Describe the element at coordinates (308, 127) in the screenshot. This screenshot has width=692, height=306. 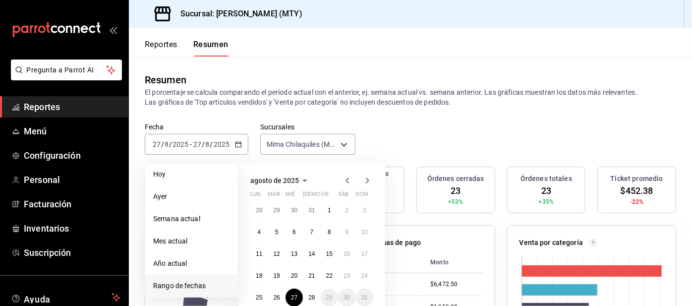
I see `label: Sucursales` at that location.